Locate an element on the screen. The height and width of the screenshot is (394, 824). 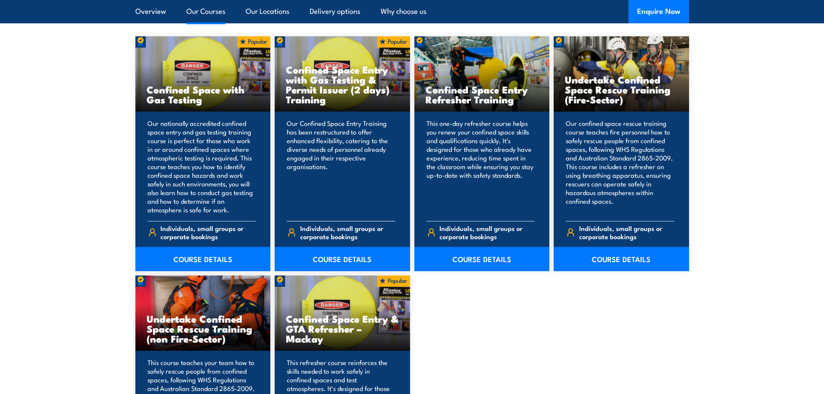
h3: Confined Space with Gas Testing is located at coordinates (203, 94).